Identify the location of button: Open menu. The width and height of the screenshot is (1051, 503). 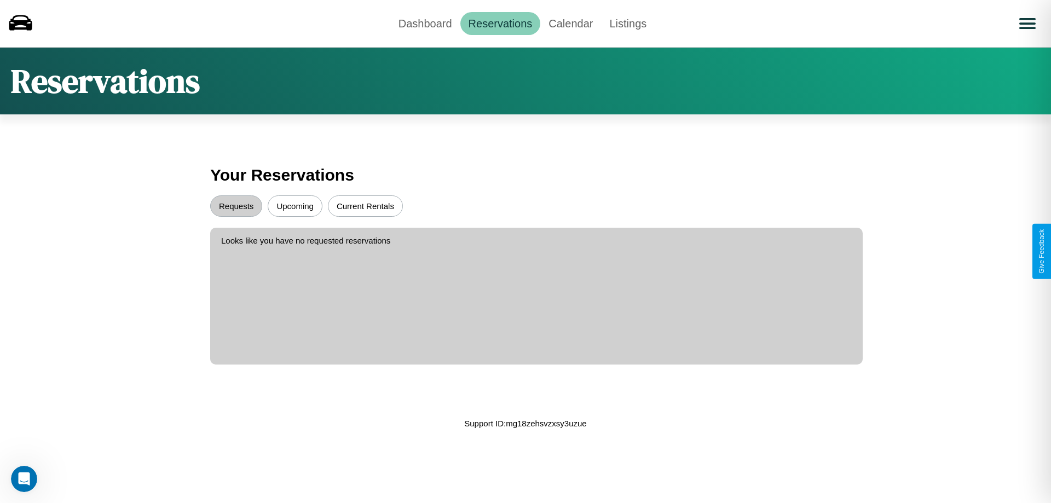
(1028, 24).